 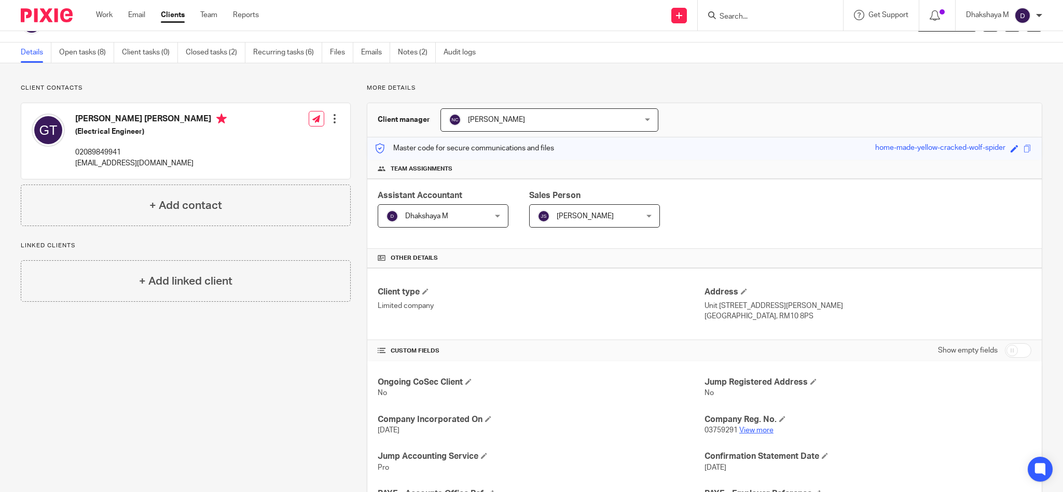 What do you see at coordinates (246, 15) in the screenshot?
I see `a: Reports` at bounding box center [246, 15].